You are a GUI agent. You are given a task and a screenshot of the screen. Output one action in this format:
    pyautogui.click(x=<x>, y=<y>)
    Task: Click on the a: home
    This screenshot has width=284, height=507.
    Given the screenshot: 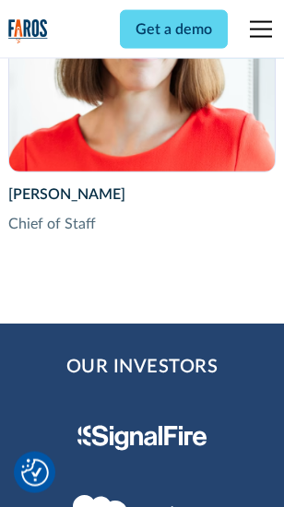 What is the action you would take?
    pyautogui.click(x=28, y=32)
    